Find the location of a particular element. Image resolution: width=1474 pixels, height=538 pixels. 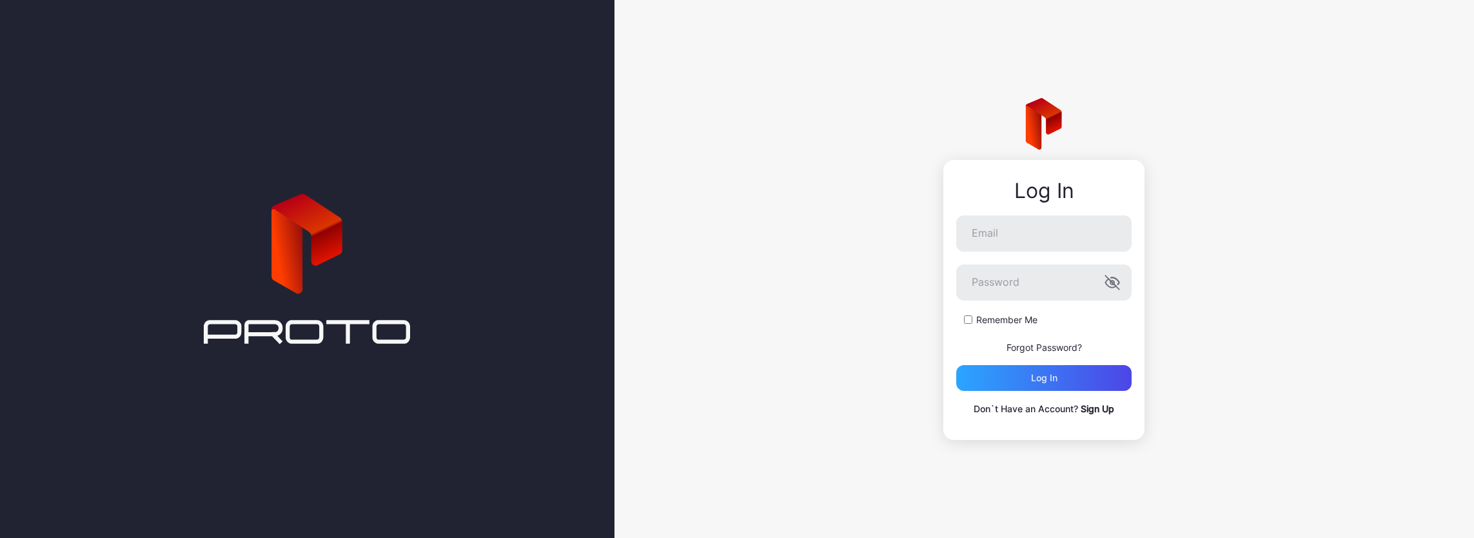

input: Email is located at coordinates (1044, 233).